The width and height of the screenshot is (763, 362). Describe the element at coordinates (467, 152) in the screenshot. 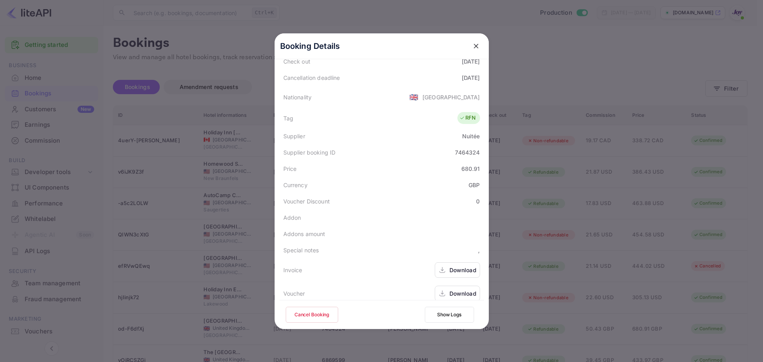

I see `div: 7464324` at that location.